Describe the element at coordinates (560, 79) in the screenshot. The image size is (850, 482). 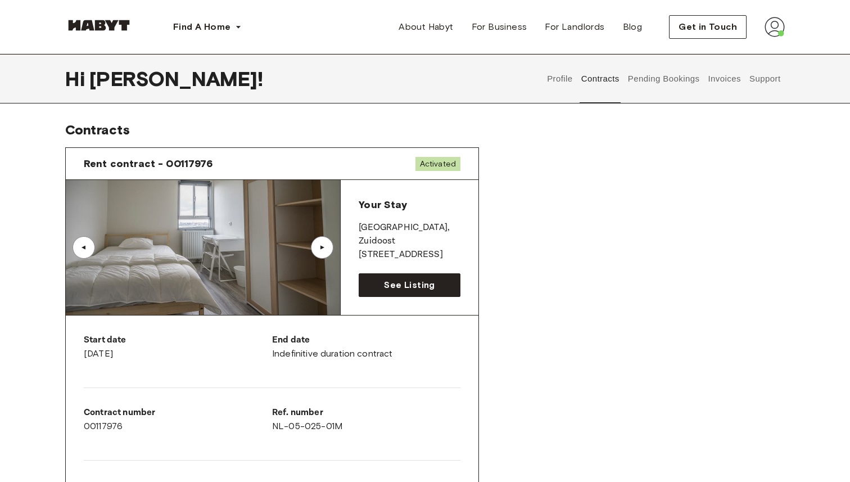
I see `button: Profile` at that location.